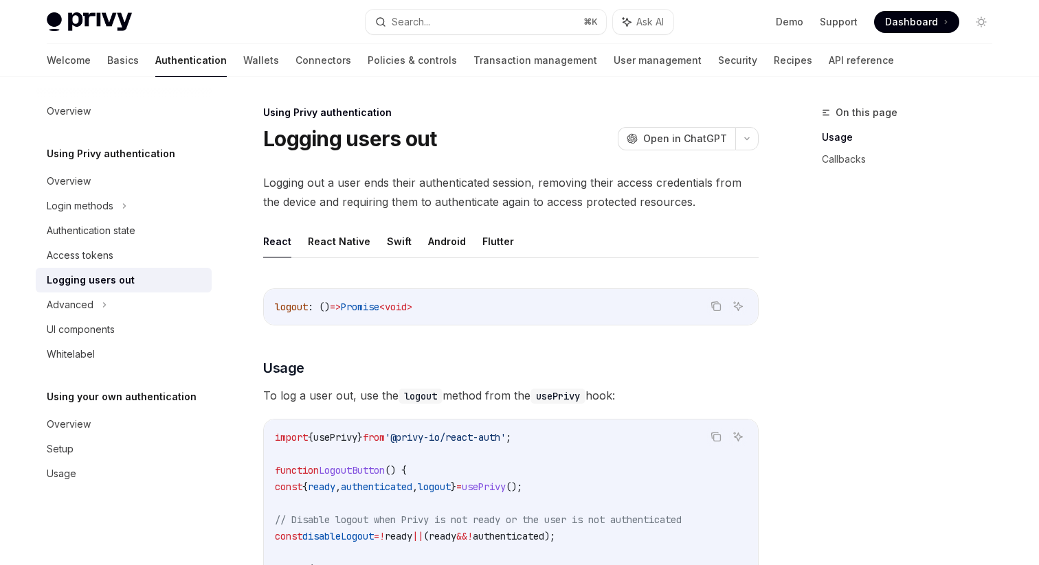 Image resolution: width=1039 pixels, height=565 pixels. Describe the element at coordinates (657, 60) in the screenshot. I see `a: User management` at that location.